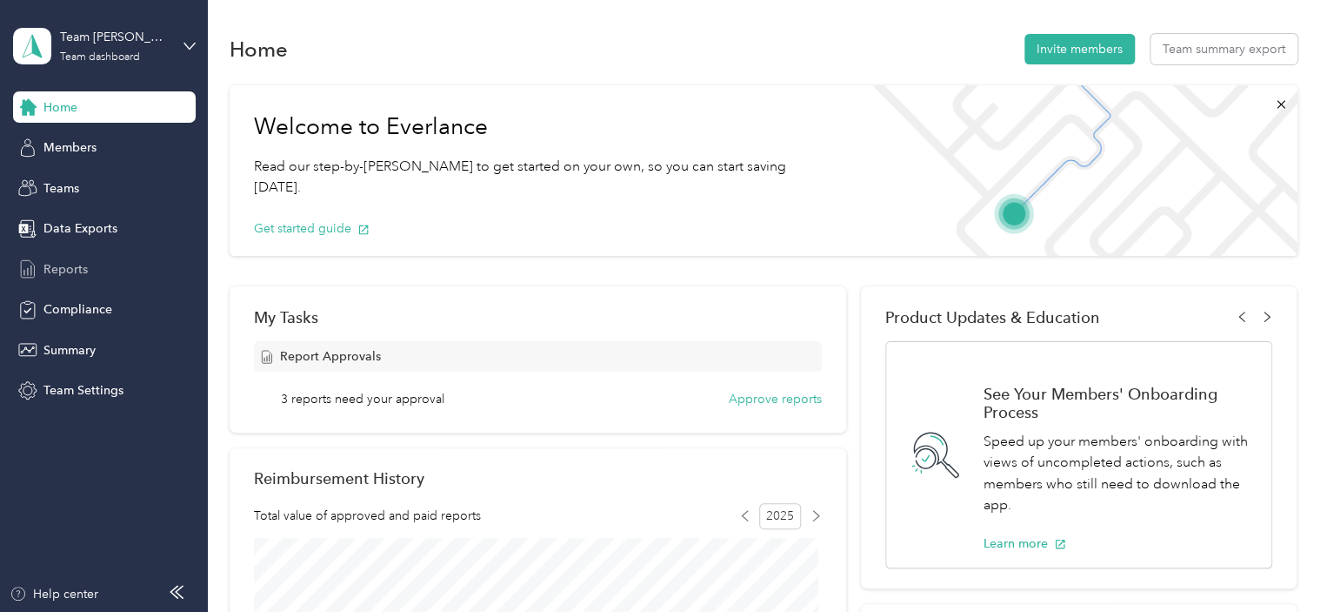 This screenshot has width=1327, height=612. Describe the element at coordinates (538, 317) in the screenshot. I see `div: My Tasks` at that location.